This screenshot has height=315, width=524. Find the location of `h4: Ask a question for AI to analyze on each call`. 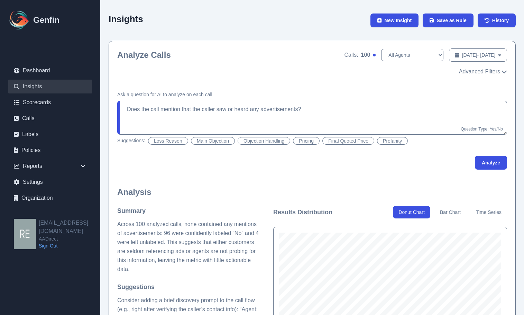

h4: Ask a question for AI to analyze on each call is located at coordinates (312, 94).